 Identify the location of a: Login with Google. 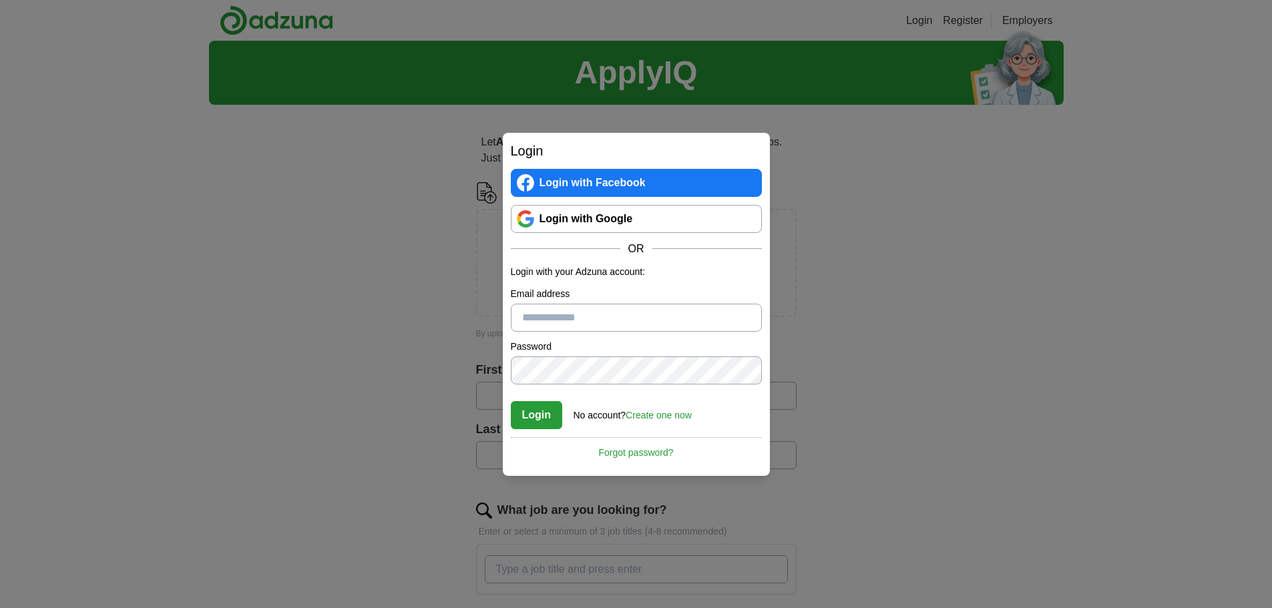
(636, 219).